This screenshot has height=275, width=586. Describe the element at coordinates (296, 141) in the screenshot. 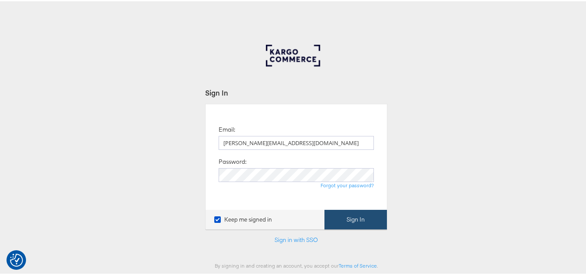

I see `input: Email` at that location.